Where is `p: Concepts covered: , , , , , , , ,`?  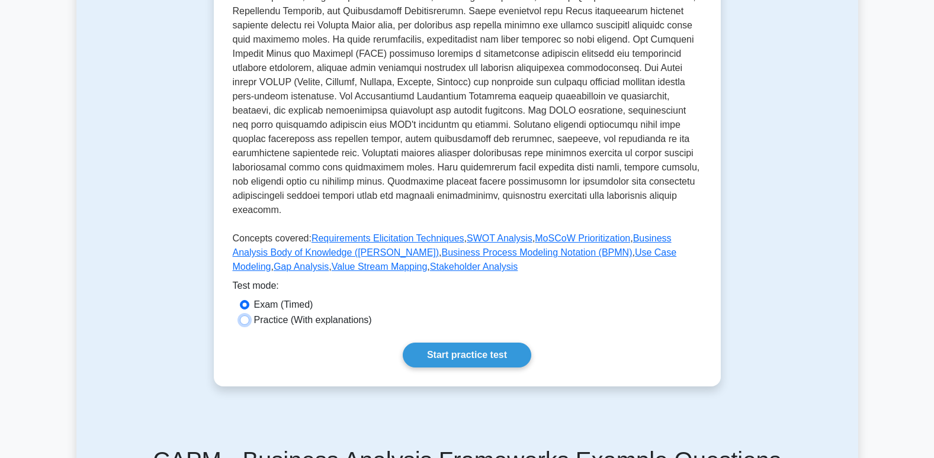 p: Concepts covered: , , , , , , , , is located at coordinates (467, 255).